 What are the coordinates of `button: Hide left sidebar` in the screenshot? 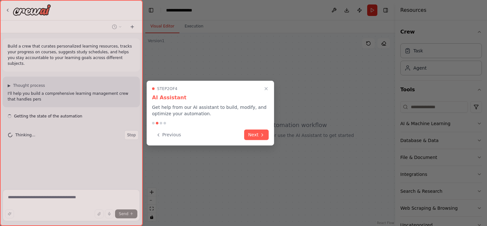 It's located at (151, 10).